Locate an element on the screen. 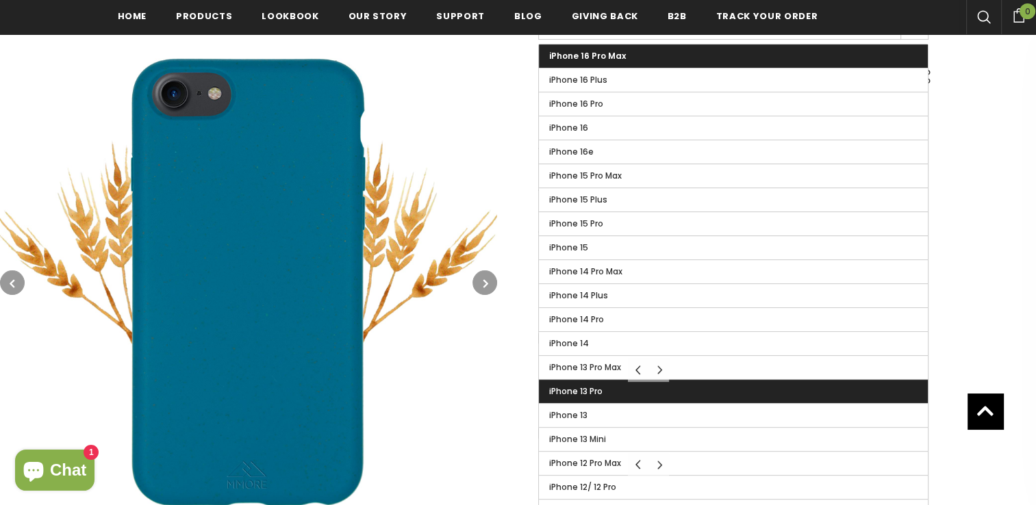  span: iPhone 16 Plus is located at coordinates (578, 79).